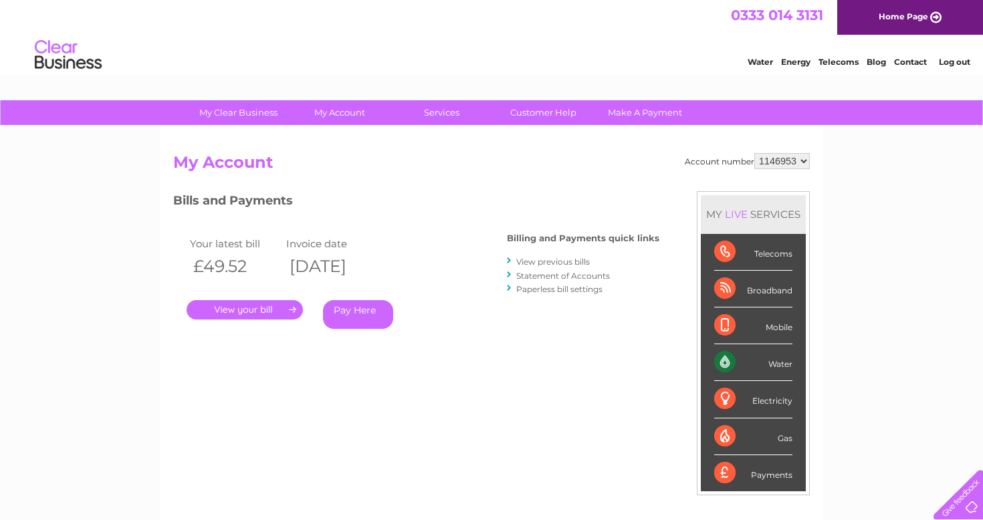 The image size is (983, 520). Describe the element at coordinates (753, 473) in the screenshot. I see `div: Payments` at that location.